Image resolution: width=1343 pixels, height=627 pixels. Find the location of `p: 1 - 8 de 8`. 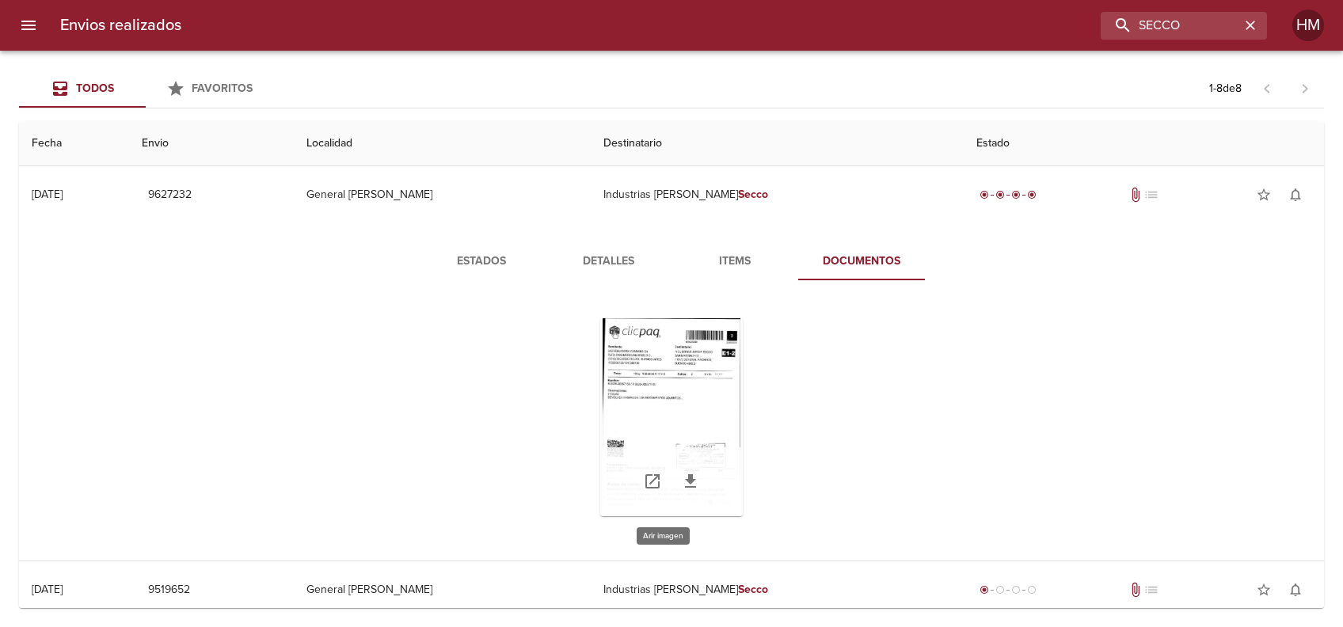

p: 1 - 8 de 8 is located at coordinates (1225, 89).